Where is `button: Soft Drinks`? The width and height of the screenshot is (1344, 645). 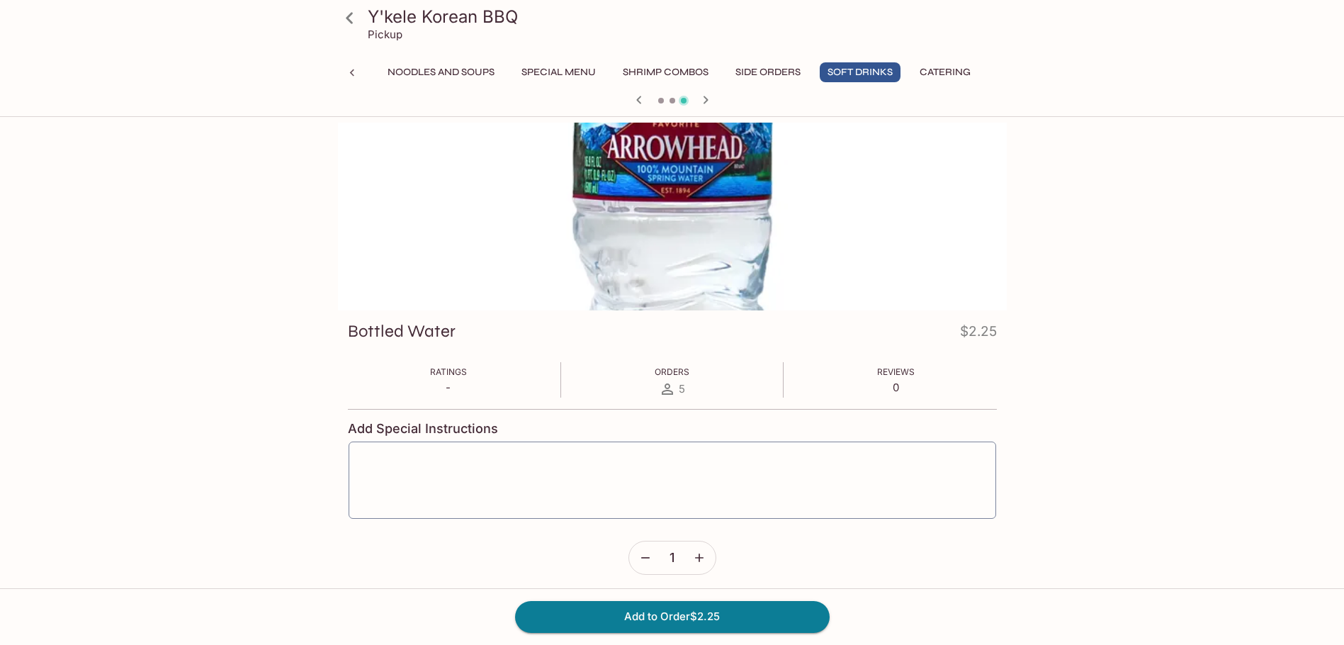 button: Soft Drinks is located at coordinates (860, 72).